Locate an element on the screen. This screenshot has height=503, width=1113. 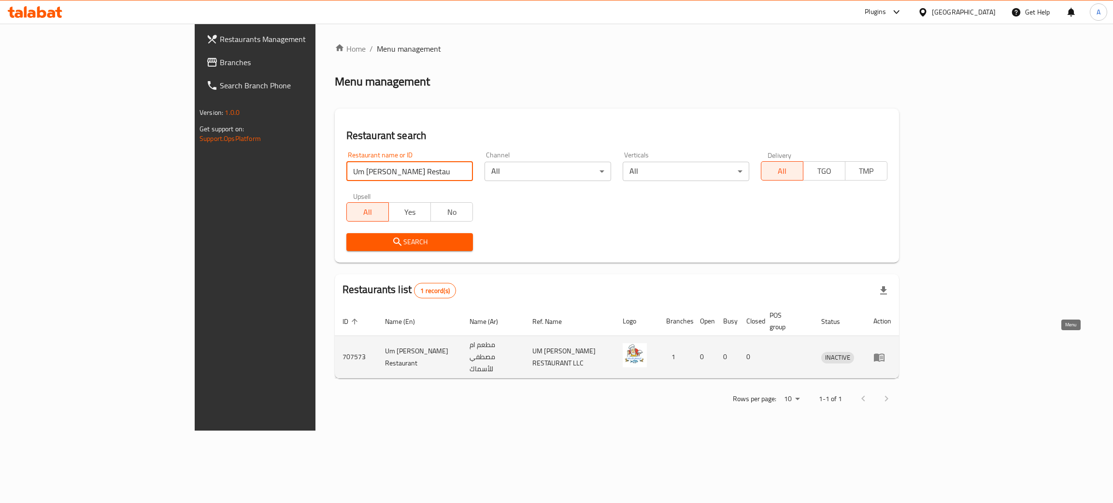
span: Ref. Name is located at coordinates (553, 322).